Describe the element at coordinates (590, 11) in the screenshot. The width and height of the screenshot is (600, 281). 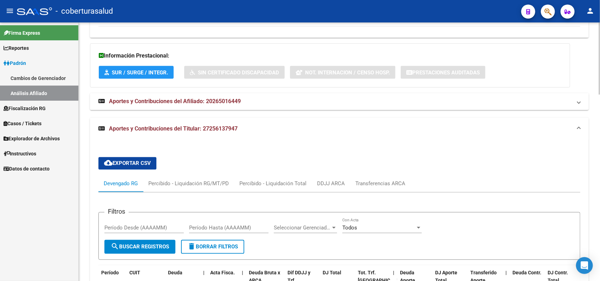
I see `mat-icon: person` at that location.